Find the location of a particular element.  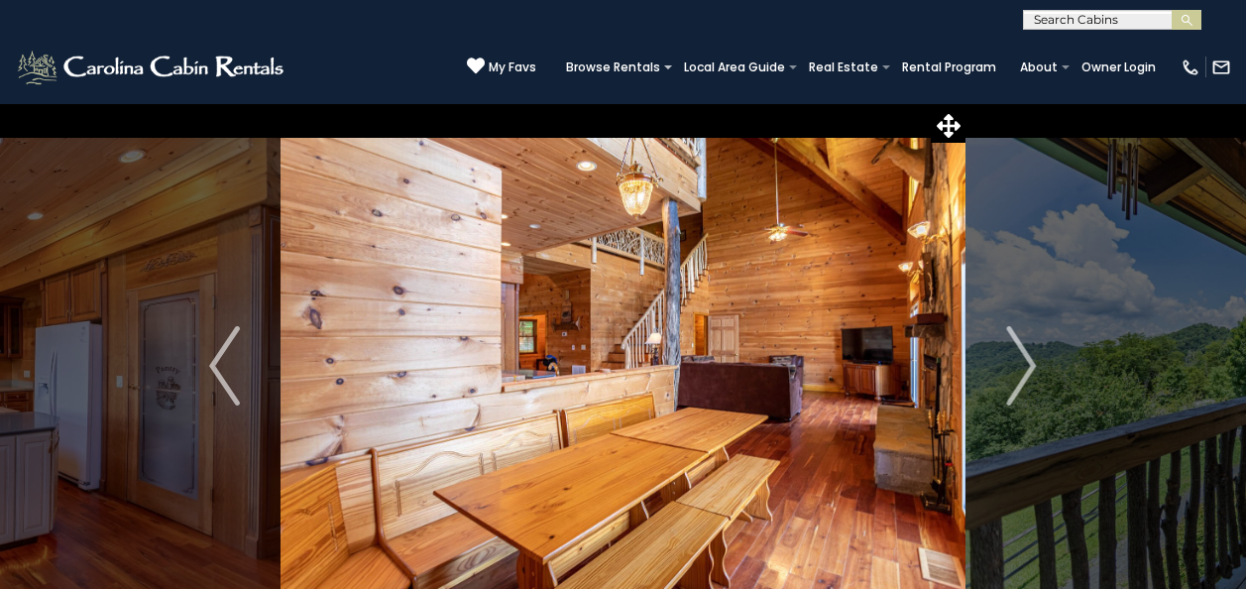

img: mail-regular-white.png is located at coordinates (1222, 67).